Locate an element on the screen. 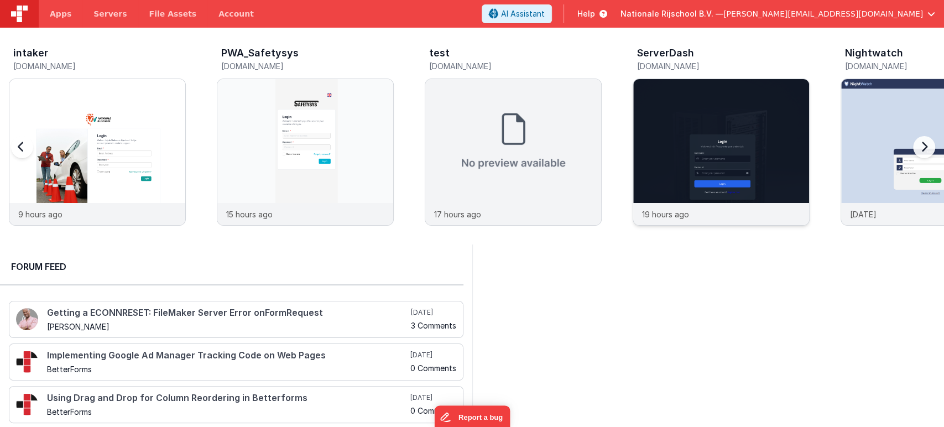 The image size is (944, 427). span: Help is located at coordinates (586, 14).